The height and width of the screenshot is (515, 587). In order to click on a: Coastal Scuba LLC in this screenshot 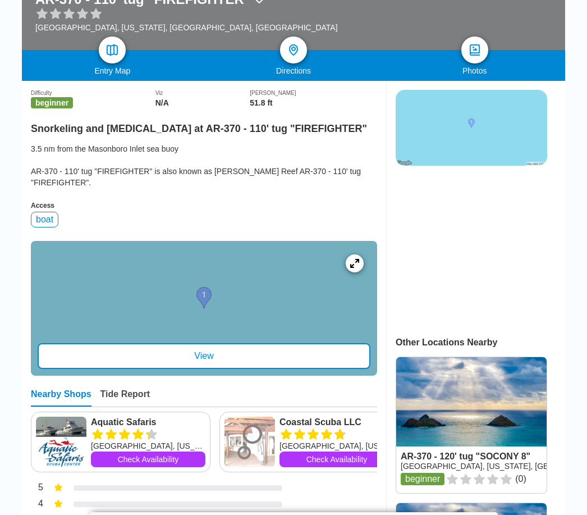, I will do `click(337, 422)`.